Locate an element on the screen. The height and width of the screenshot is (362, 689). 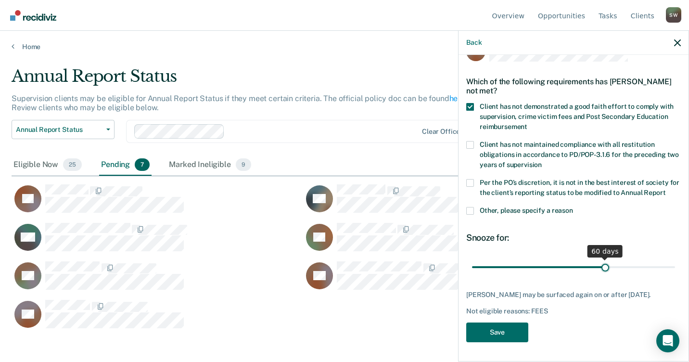
span: Client has not demonstrated a good faith effort to comply with supervision, crime victim fees and... is located at coordinates (576, 116).